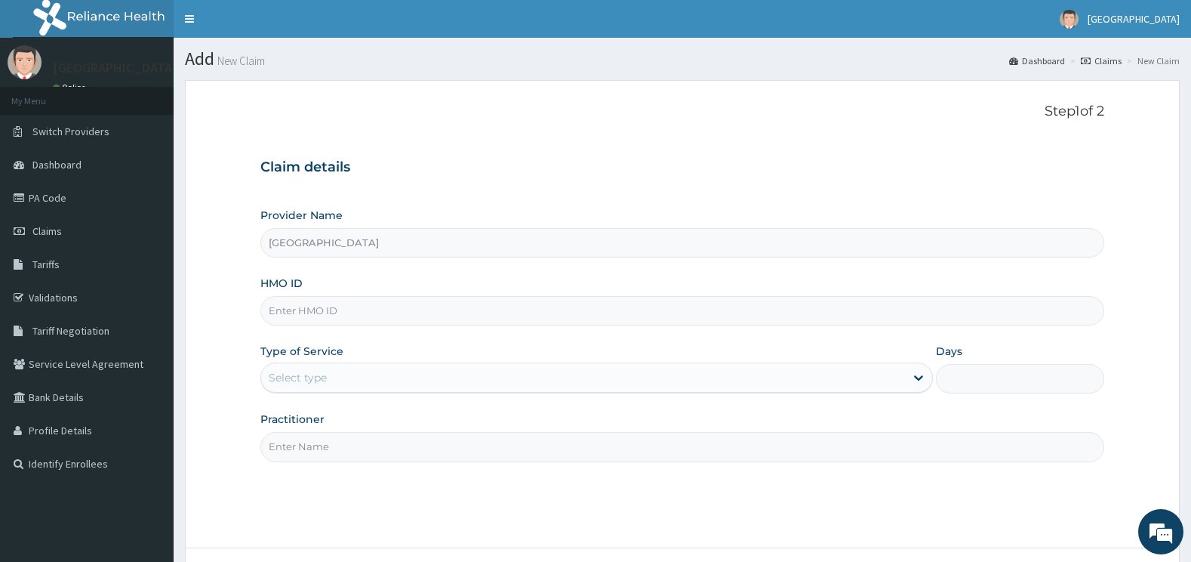 The width and height of the screenshot is (1191, 562). I want to click on span: Tariff Negotiation, so click(71, 331).